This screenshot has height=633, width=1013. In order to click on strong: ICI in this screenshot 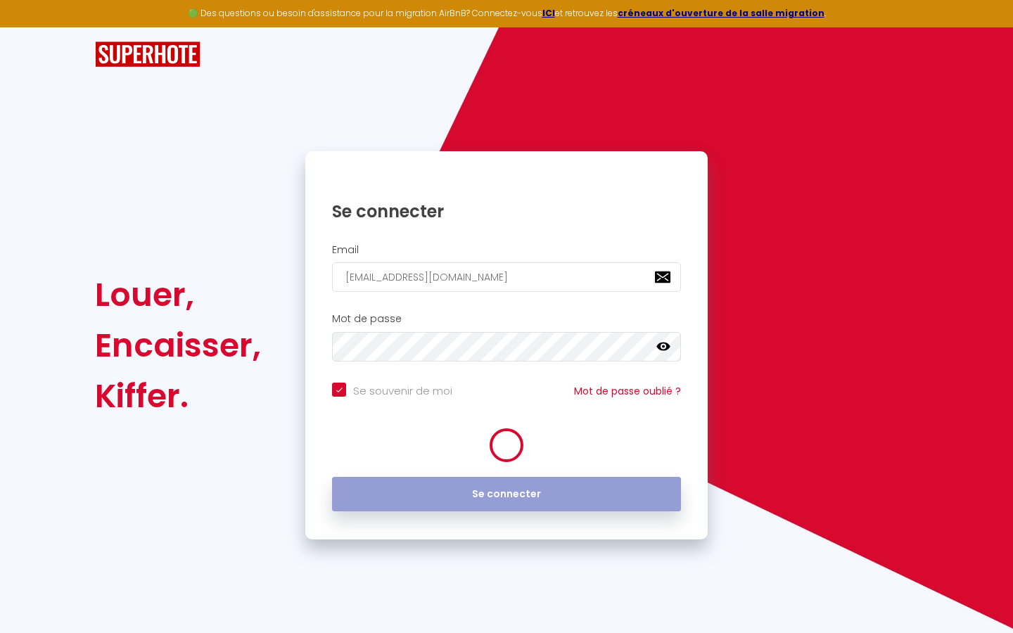, I will do `click(549, 13)`.